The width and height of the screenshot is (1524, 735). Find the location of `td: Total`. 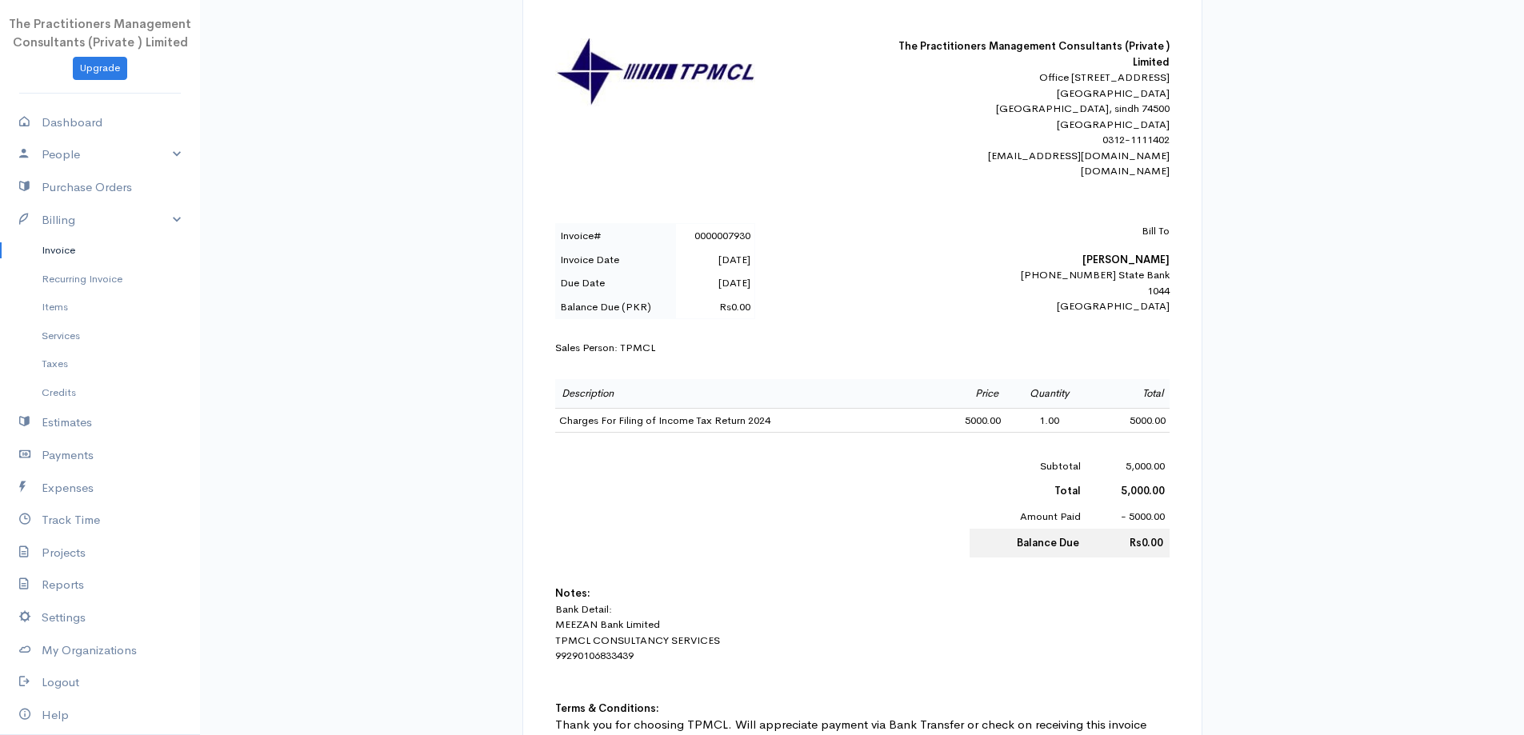

td: Total is located at coordinates (1131, 394).